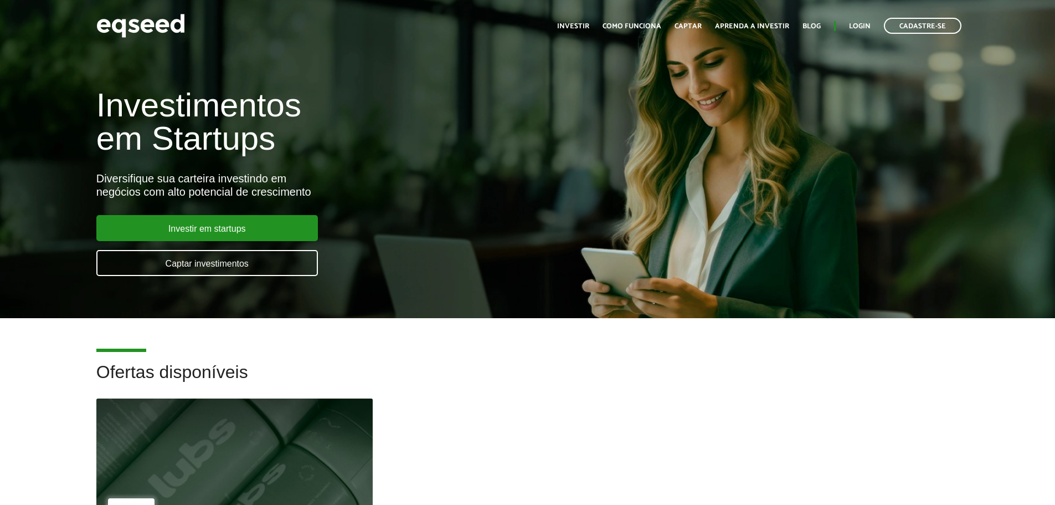 The image size is (1055, 505). What do you see at coordinates (207, 263) in the screenshot?
I see `a: Captar investimentos` at bounding box center [207, 263].